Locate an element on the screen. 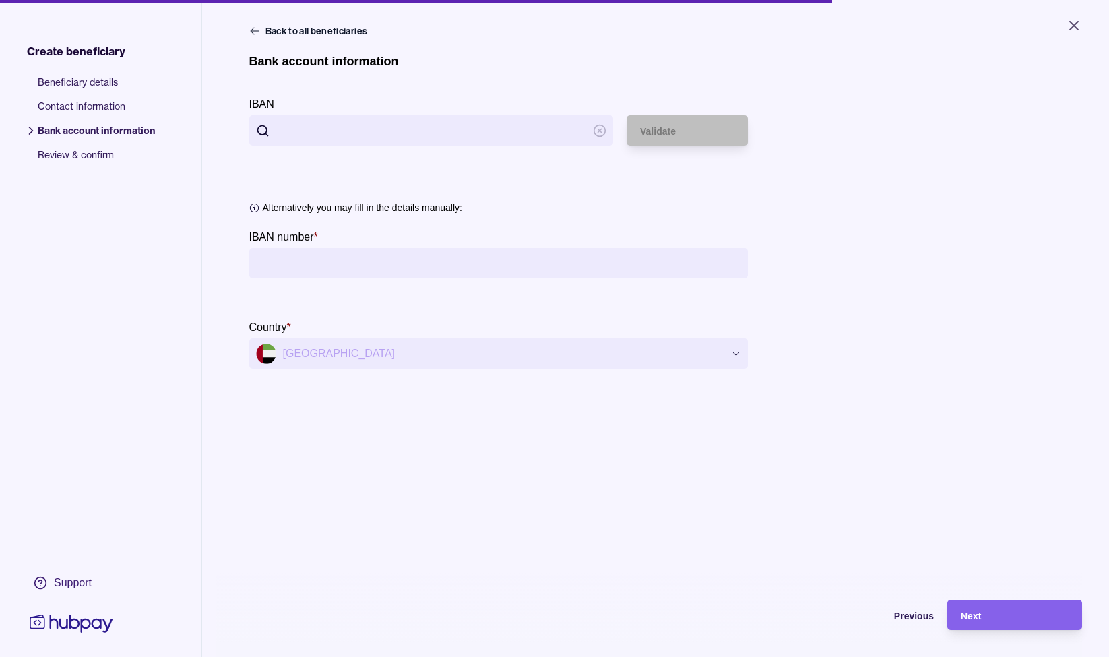 The image size is (1109, 657). p: IBAN is located at coordinates (261, 104).